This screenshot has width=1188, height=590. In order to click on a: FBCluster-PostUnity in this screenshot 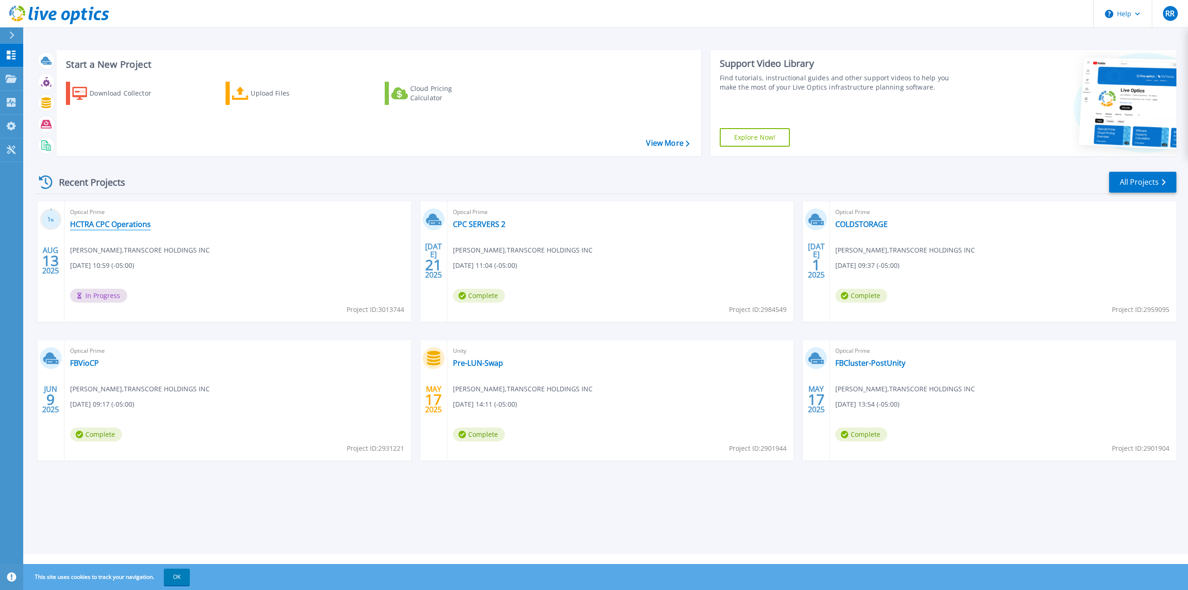, I will do `click(870, 363)`.